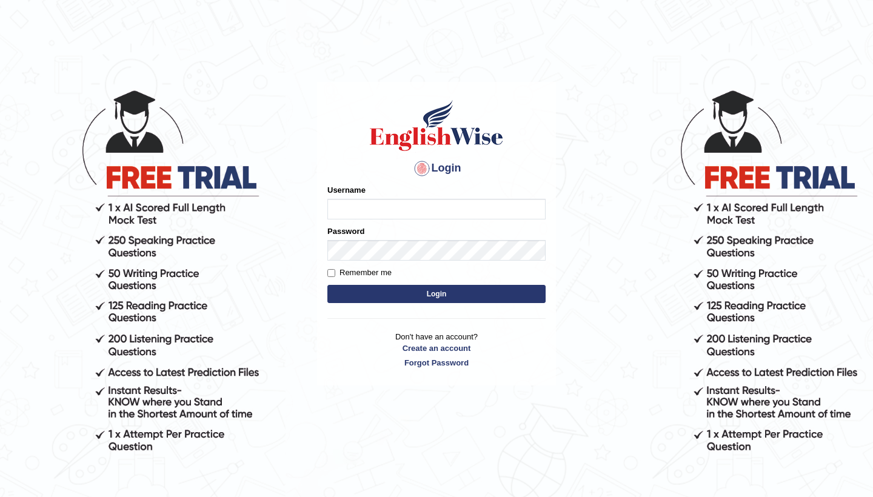 This screenshot has width=873, height=497. Describe the element at coordinates (437, 350) in the screenshot. I see `p: Don't have an account?` at that location.